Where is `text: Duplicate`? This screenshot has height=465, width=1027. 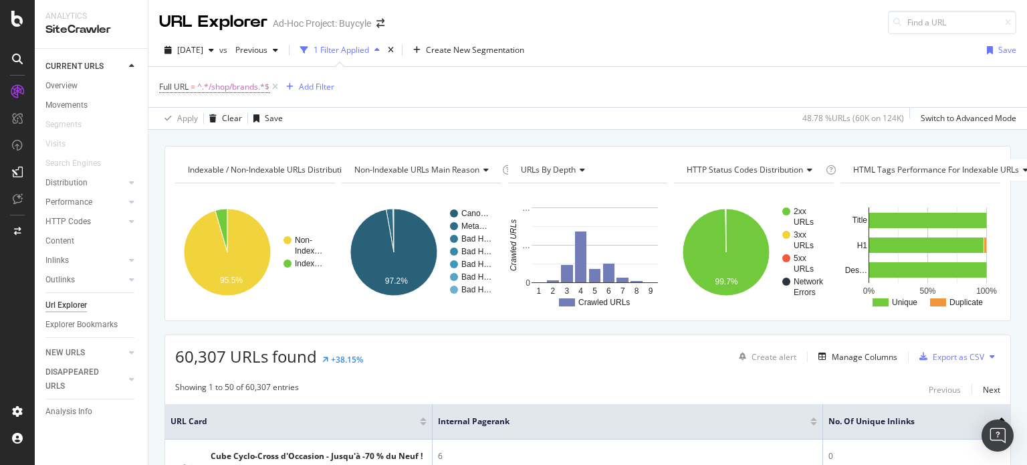
text: Duplicate is located at coordinates (966, 302).